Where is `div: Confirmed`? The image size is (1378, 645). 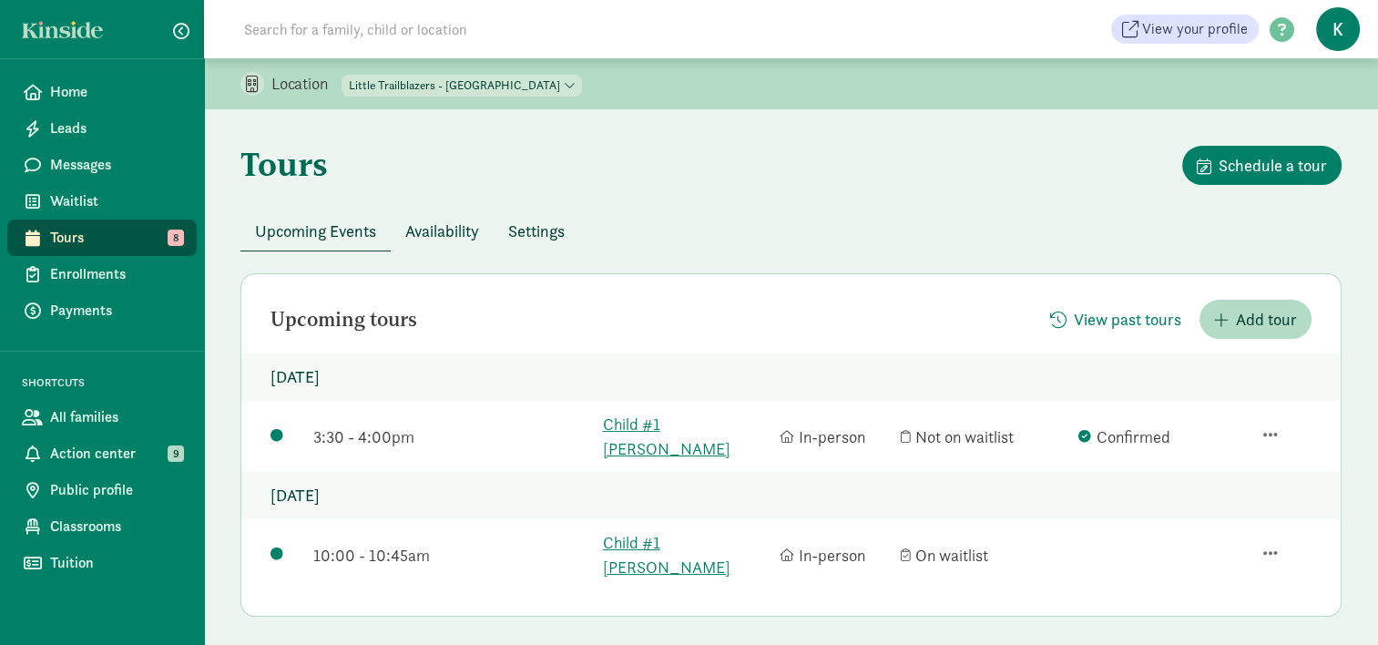 div: Confirmed is located at coordinates (1162, 436).